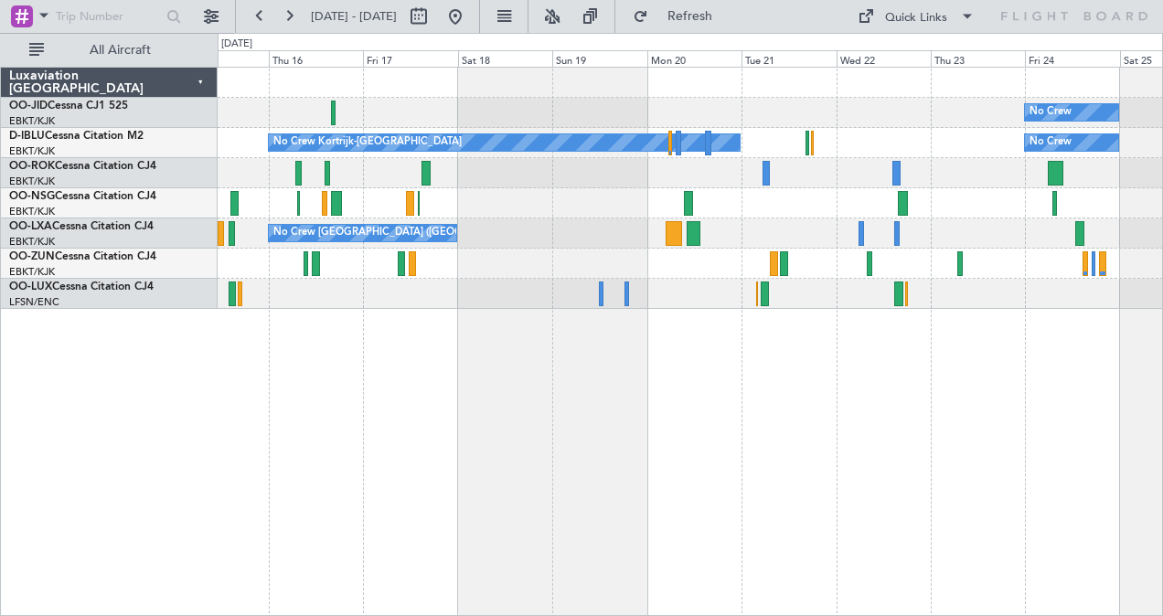  I want to click on a: OO-JIDCessna CJ1 525, so click(69, 106).